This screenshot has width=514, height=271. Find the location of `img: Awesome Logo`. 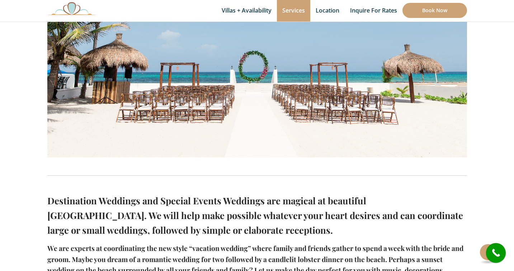

img: Awesome Logo is located at coordinates (72, 8).